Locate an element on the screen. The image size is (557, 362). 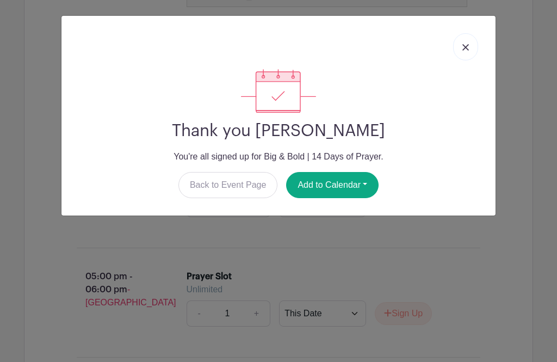
img: close_button-5f87c8562297e5c2d7936805f587ecaba9071eb48480494691a3f1689db116b3.svg is located at coordinates (466, 47).